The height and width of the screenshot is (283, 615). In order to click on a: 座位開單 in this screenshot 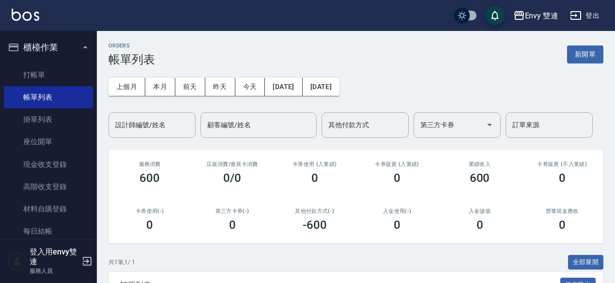, I will do `click(48, 142)`.